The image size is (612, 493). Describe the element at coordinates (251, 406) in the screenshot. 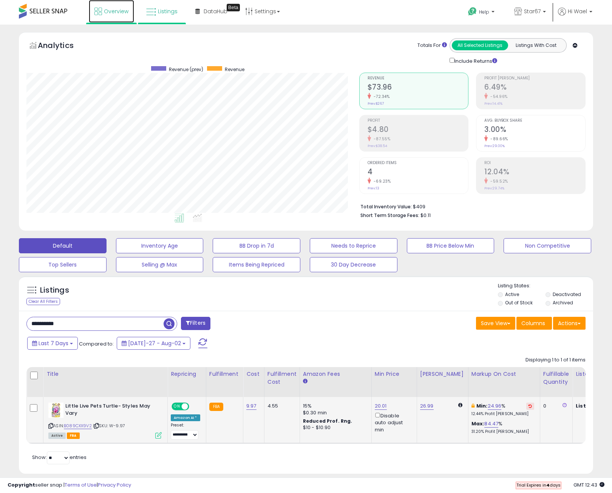

I see `a: 9.97` at that location.